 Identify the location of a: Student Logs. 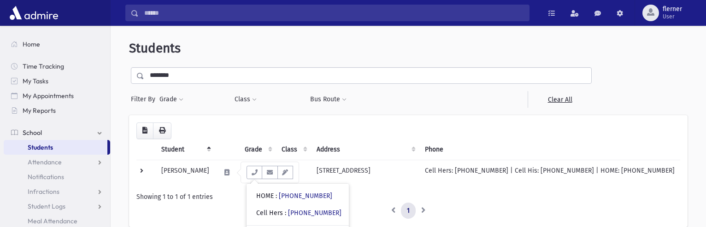
(57, 206).